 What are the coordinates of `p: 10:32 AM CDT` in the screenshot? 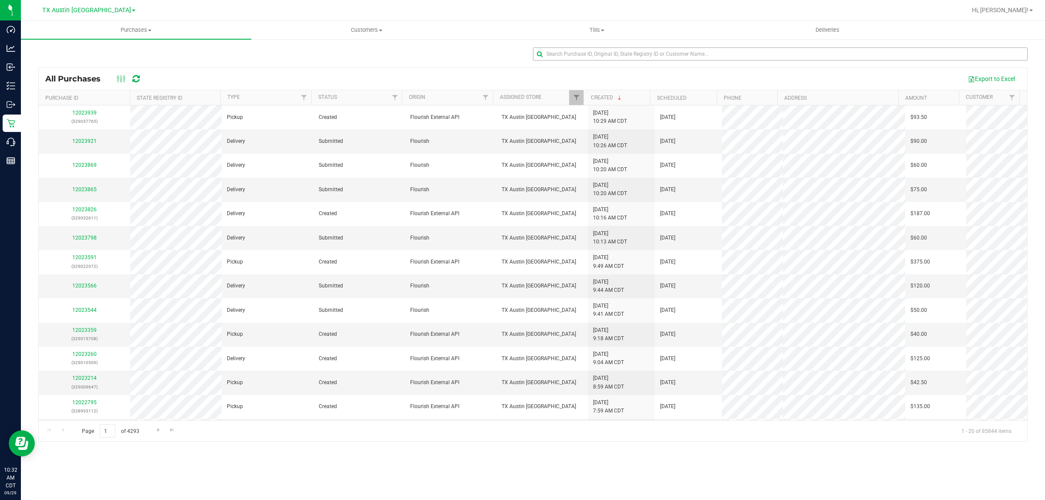 It's located at (10, 477).